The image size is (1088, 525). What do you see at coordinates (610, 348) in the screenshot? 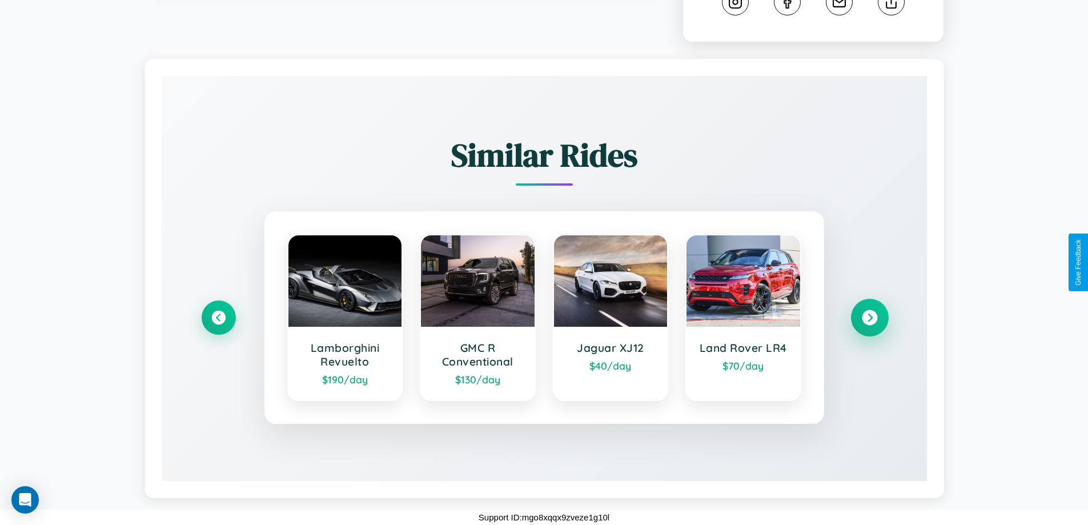
I see `h3: Jaguar XJ12` at bounding box center [610, 348].